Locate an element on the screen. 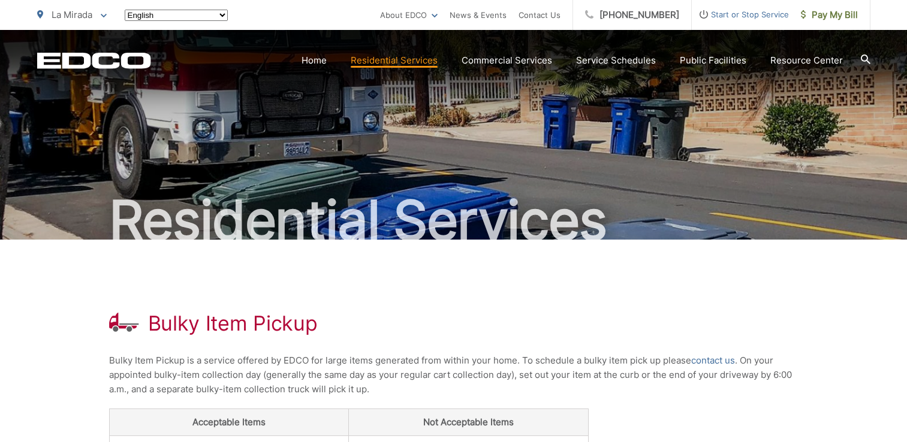 The image size is (907, 442). span: Pay My Bill is located at coordinates (829, 15).